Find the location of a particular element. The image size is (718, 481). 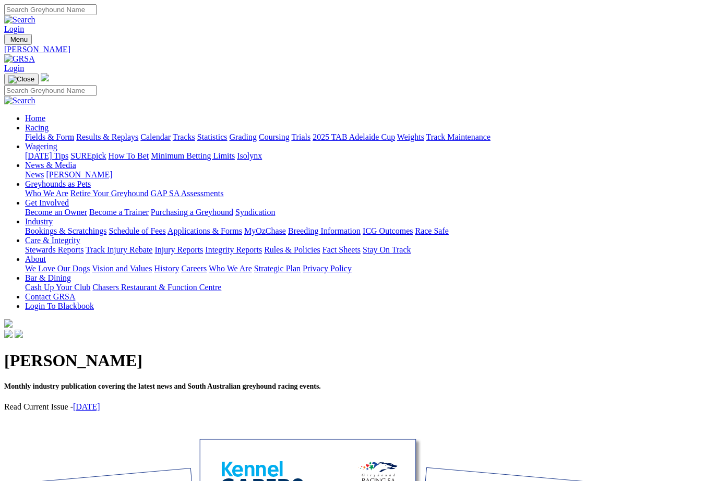

a: GAP SA Assessments is located at coordinates (187, 193).